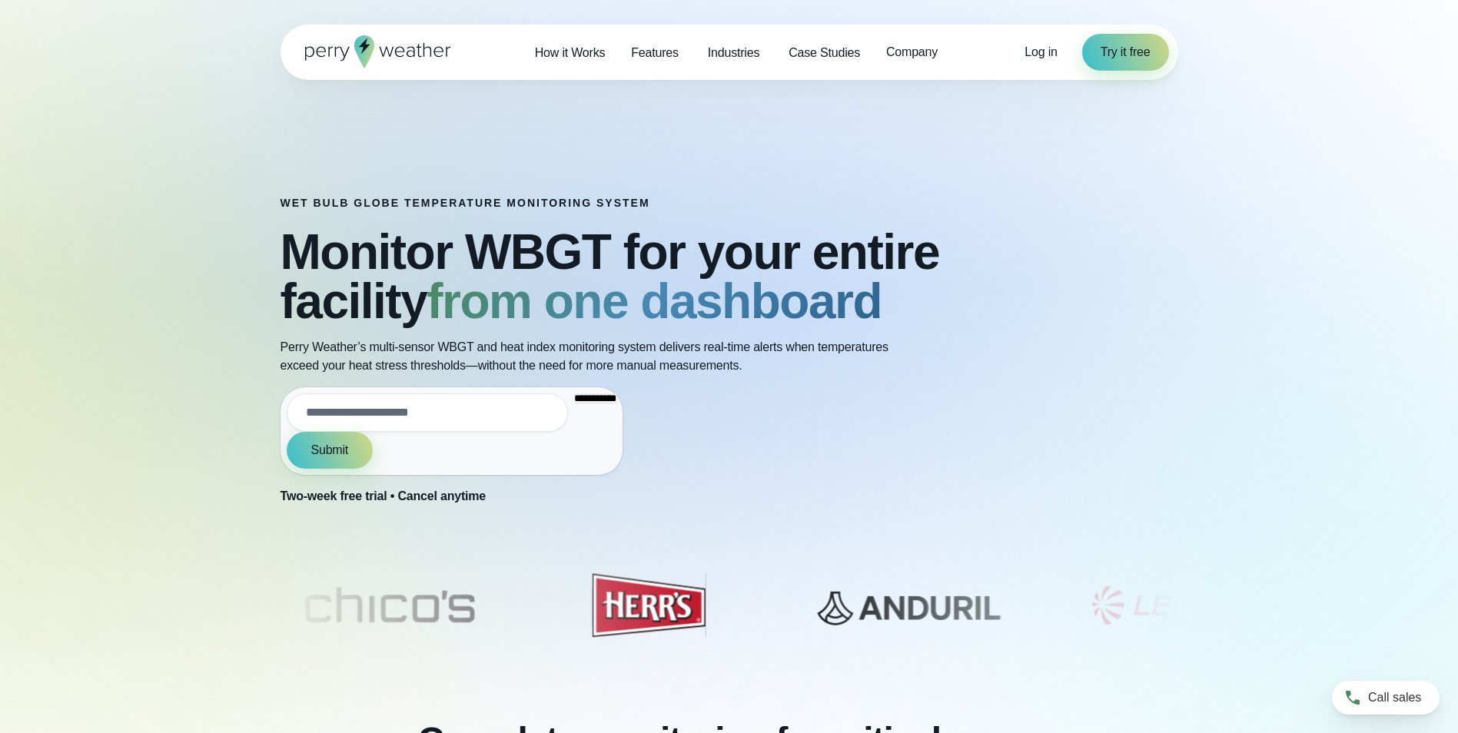  Describe the element at coordinates (1041, 52) in the screenshot. I see `span: Log in` at that location.